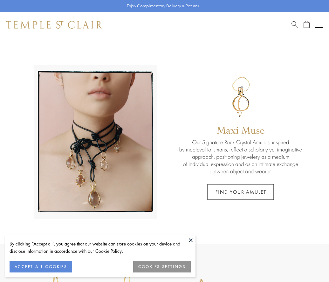  Describe the element at coordinates (319, 25) in the screenshot. I see `button: Open navigation` at that location.